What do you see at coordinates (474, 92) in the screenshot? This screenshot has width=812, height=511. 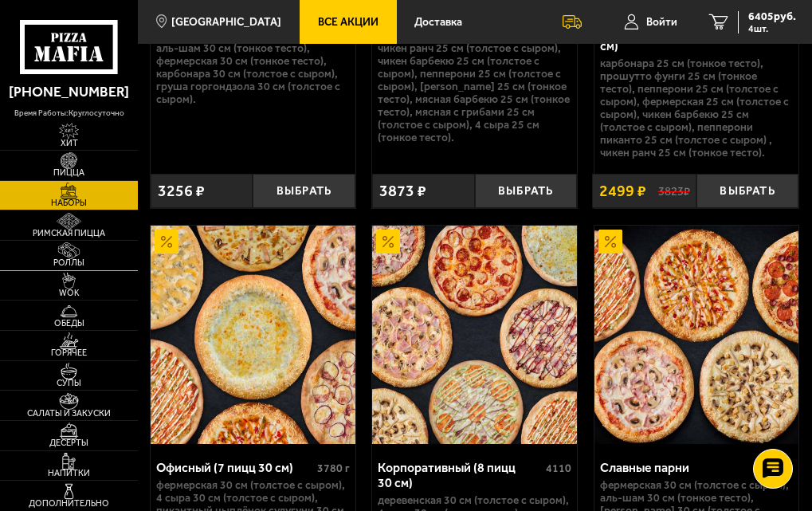 I see `p: Чикен Ранч 25 см (толстое с сыром), Чикен Барбекю 25 см (толстое с сыром), Пепперони 25 см (толст...` at bounding box center [474, 92].